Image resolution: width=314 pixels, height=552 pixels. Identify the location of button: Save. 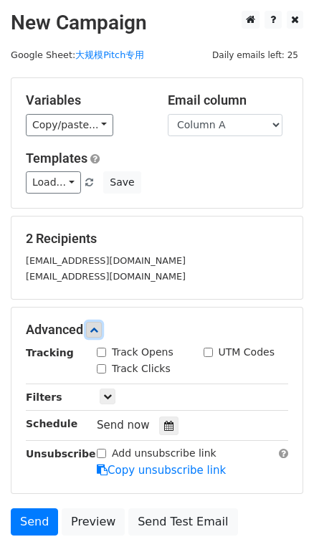
(122, 182).